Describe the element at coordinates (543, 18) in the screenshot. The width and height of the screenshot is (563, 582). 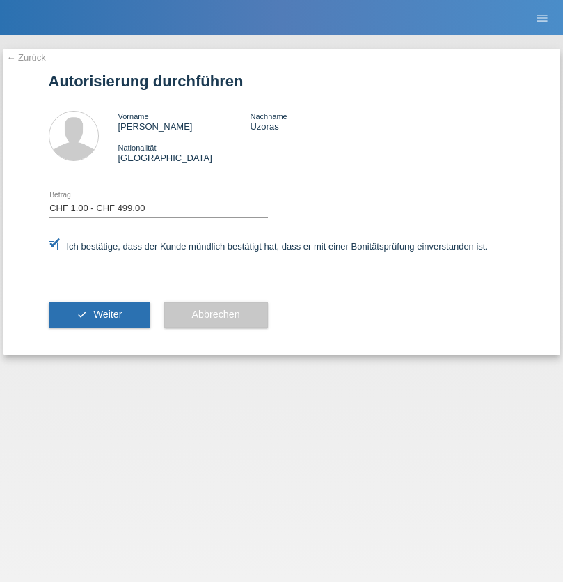
I see `i: menu` at that location.